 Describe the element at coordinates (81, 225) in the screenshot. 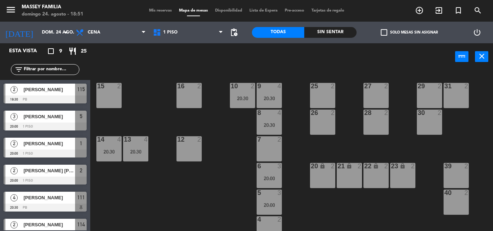

I see `span: 114` at that location.